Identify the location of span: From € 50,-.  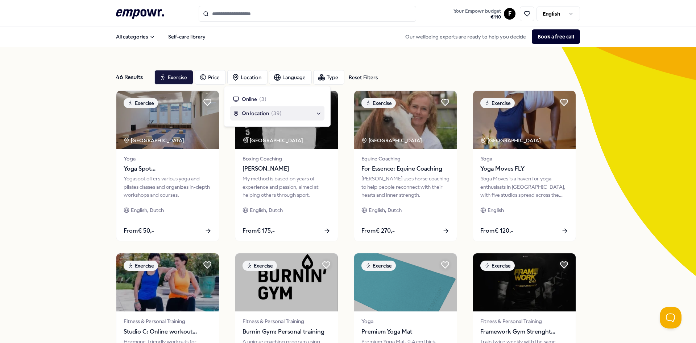
(139, 231).